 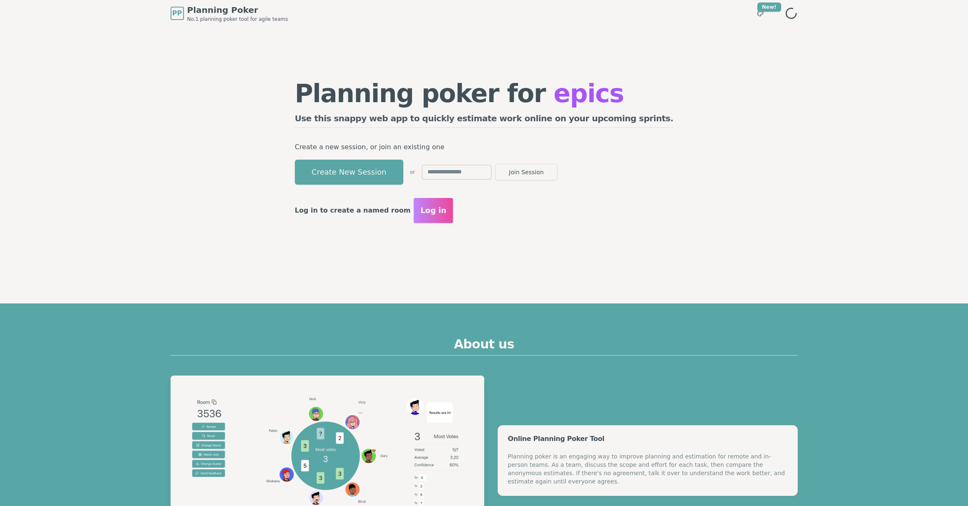 I want to click on span: Planning Poker, so click(x=238, y=10).